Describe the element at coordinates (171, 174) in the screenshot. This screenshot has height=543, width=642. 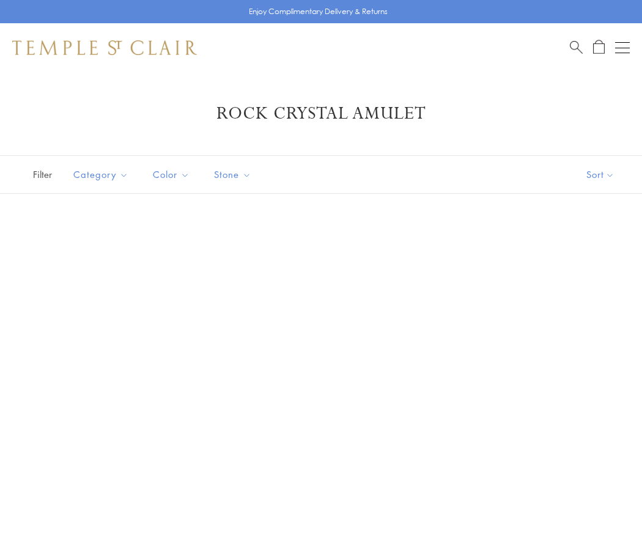
I see `button: Color` at that location.